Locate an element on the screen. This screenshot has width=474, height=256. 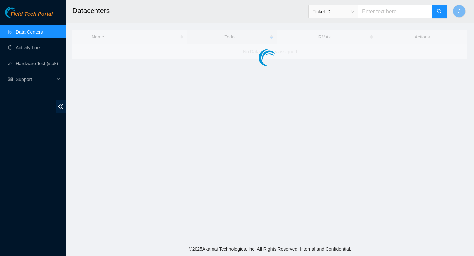
span: read is located at coordinates (10, 79).